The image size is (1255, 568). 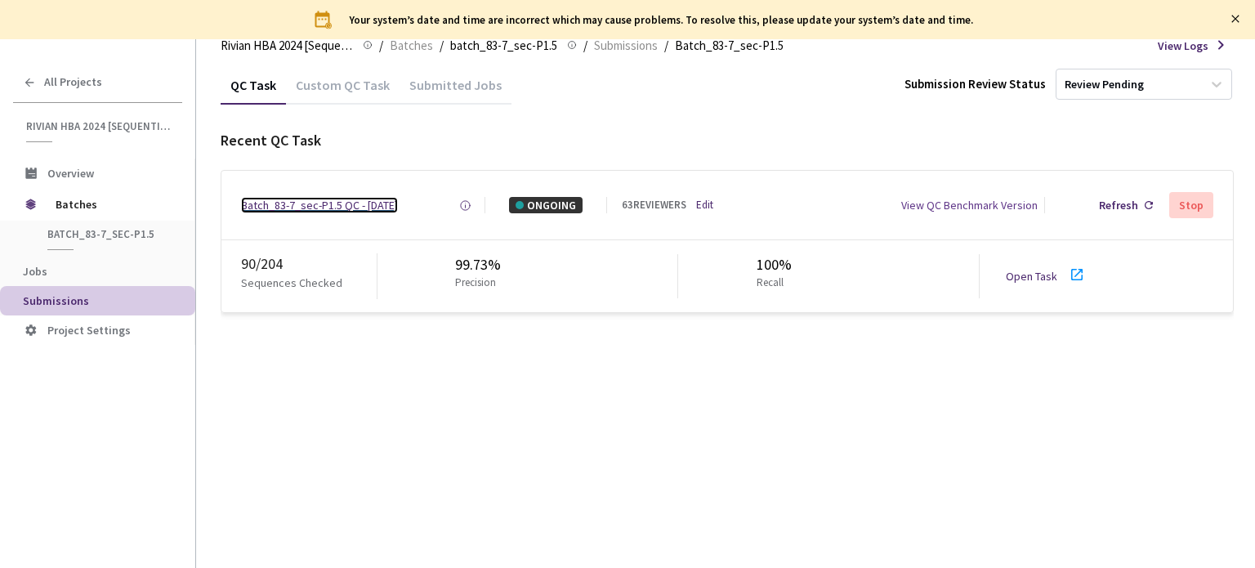 What do you see at coordinates (626, 45) in the screenshot?
I see `a: Submissions` at bounding box center [626, 45].